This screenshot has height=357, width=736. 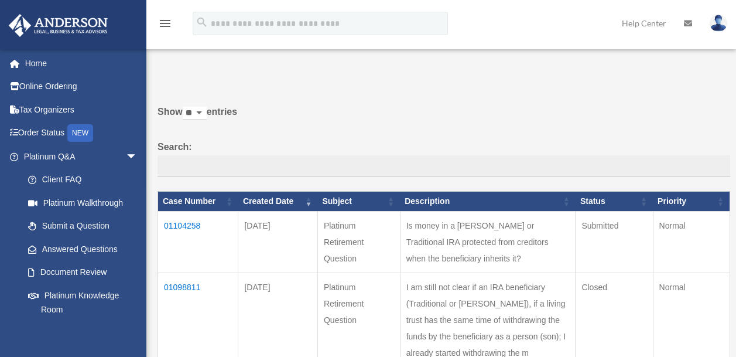 What do you see at coordinates (83, 302) in the screenshot?
I see `a: Platinum Knowledge Room` at bounding box center [83, 302].